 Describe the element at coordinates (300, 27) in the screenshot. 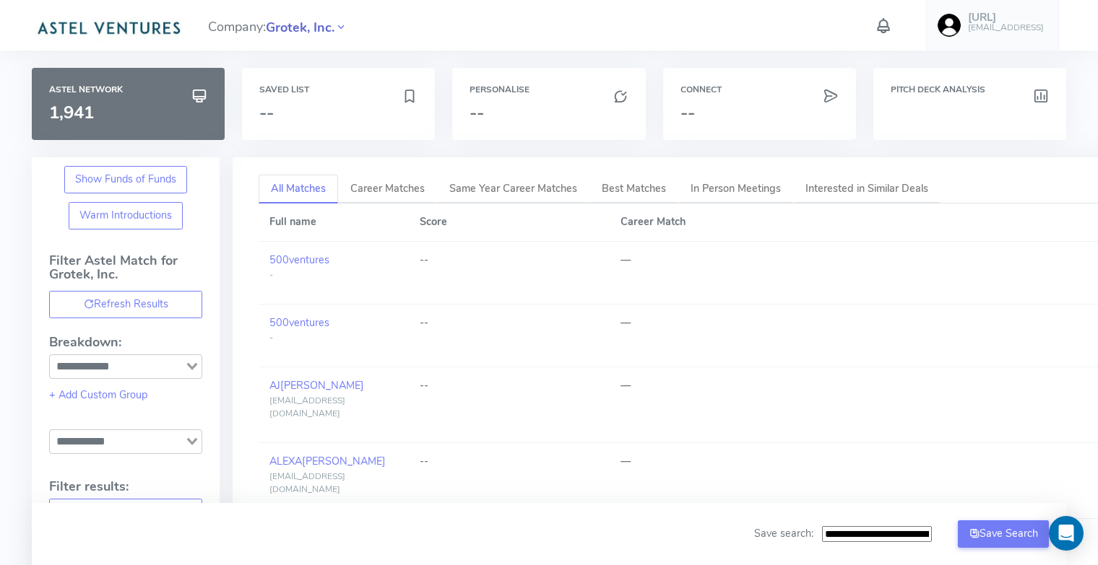

I see `a: Grotek, Inc.` at that location.